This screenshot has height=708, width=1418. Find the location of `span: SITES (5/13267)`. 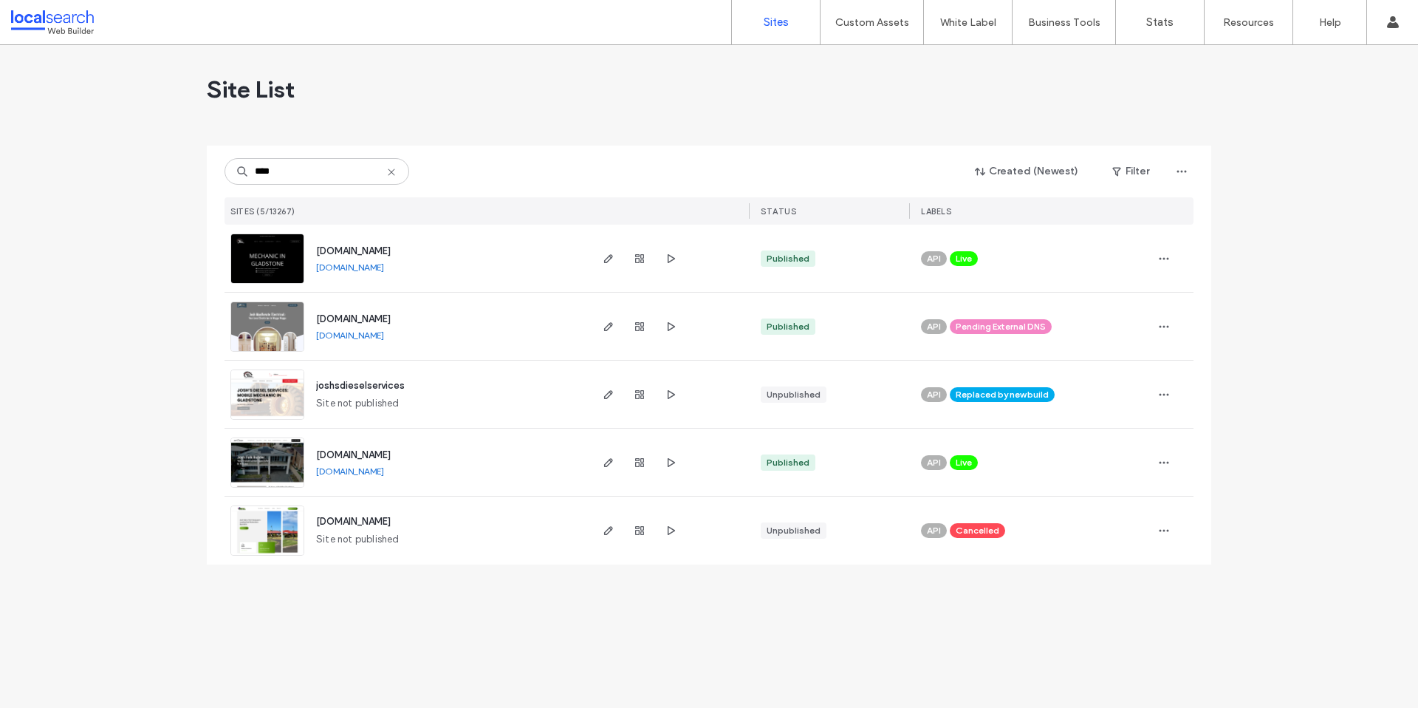

span: SITES (5/13267) is located at coordinates (263, 211).